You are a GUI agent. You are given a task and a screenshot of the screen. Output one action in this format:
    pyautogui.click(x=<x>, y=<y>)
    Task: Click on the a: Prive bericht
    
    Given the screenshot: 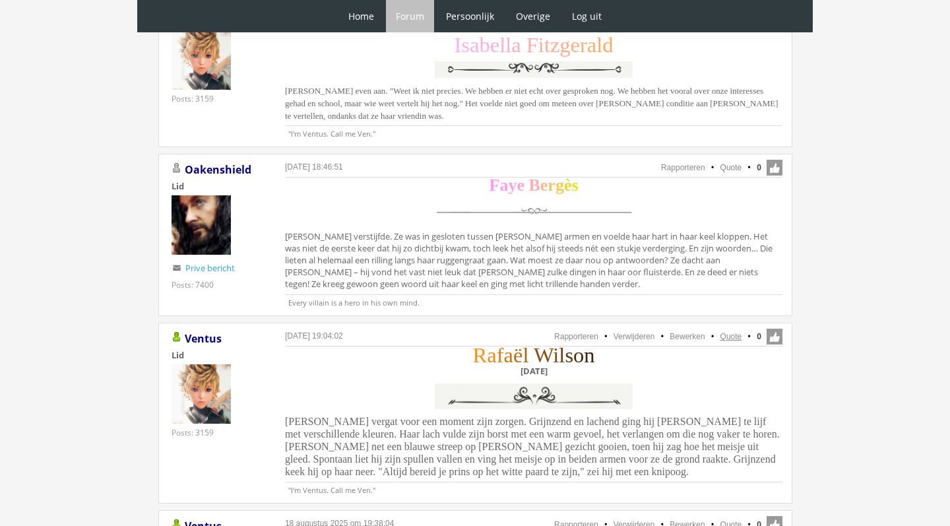 What is the action you would take?
    pyautogui.click(x=210, y=268)
    